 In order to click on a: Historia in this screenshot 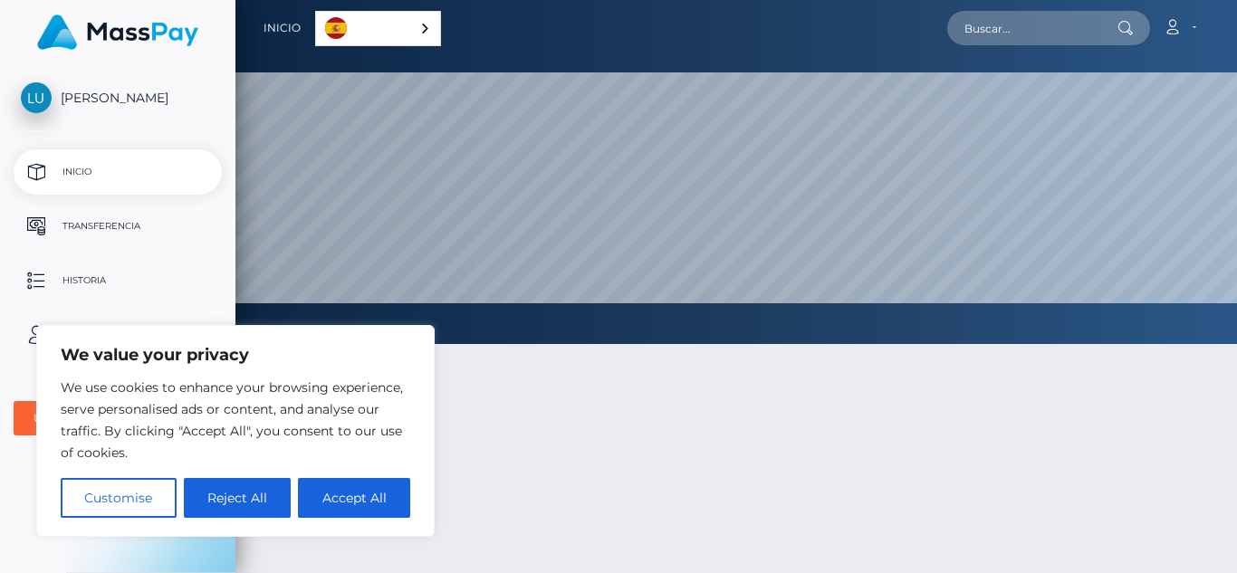, I will do `click(118, 281)`.